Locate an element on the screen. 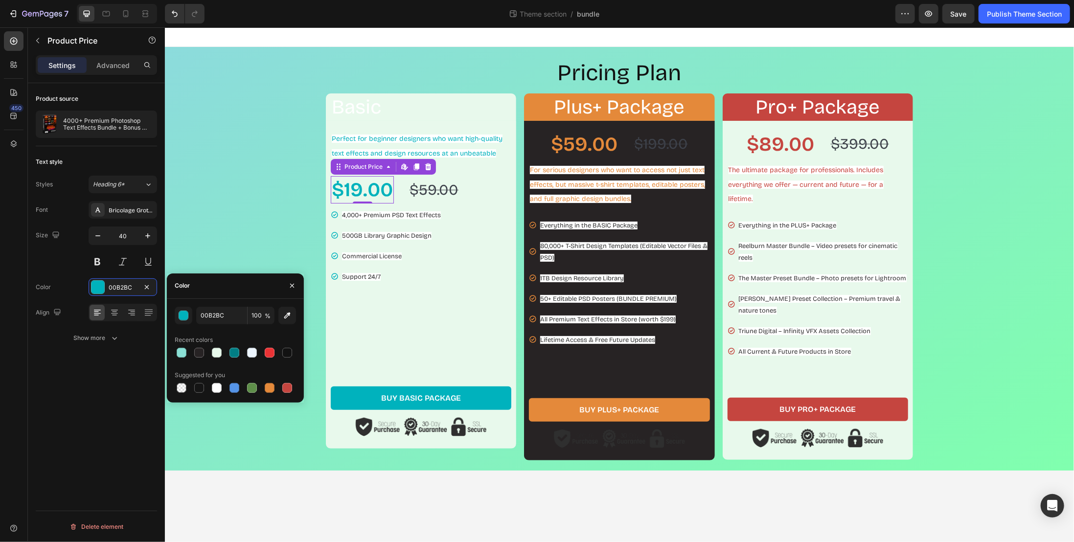  div: Rich Text Editor. Editing area: main is located at coordinates (256, 126).